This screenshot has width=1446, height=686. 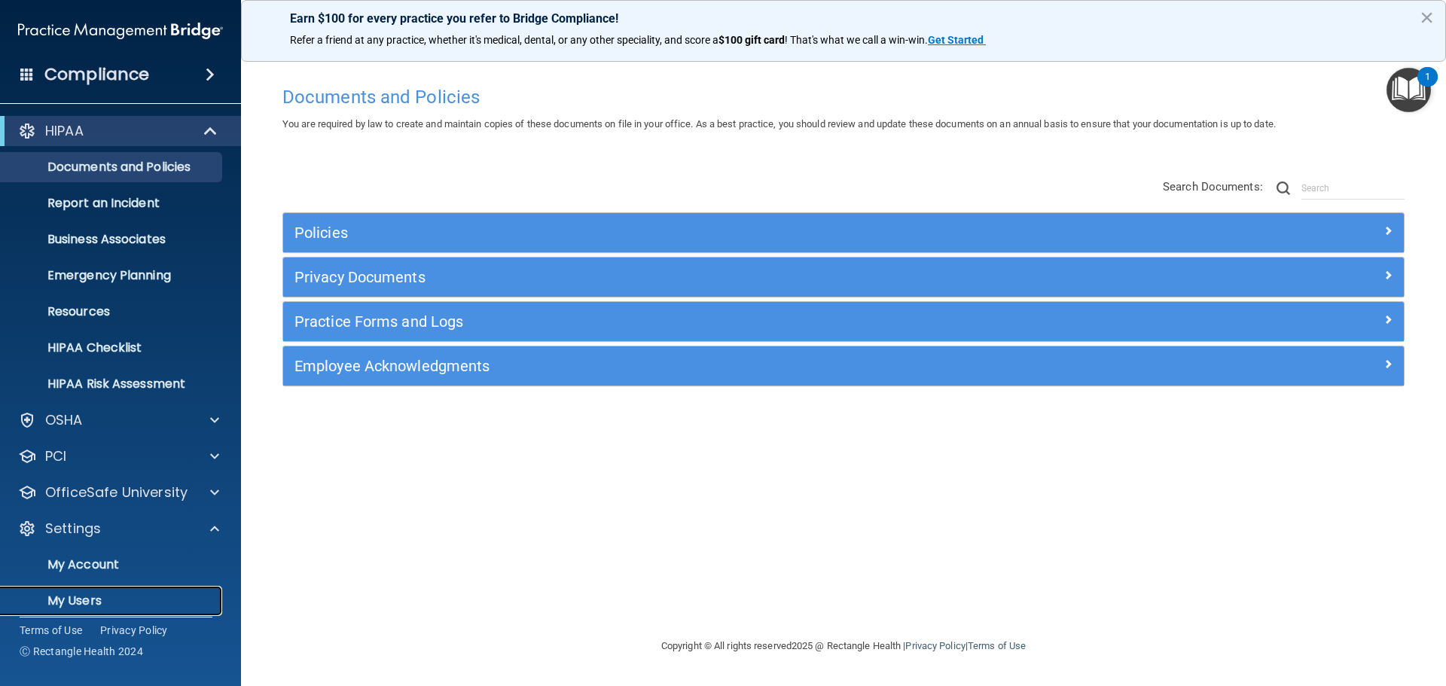 What do you see at coordinates (118, 456) in the screenshot?
I see `a: PCI` at bounding box center [118, 456].